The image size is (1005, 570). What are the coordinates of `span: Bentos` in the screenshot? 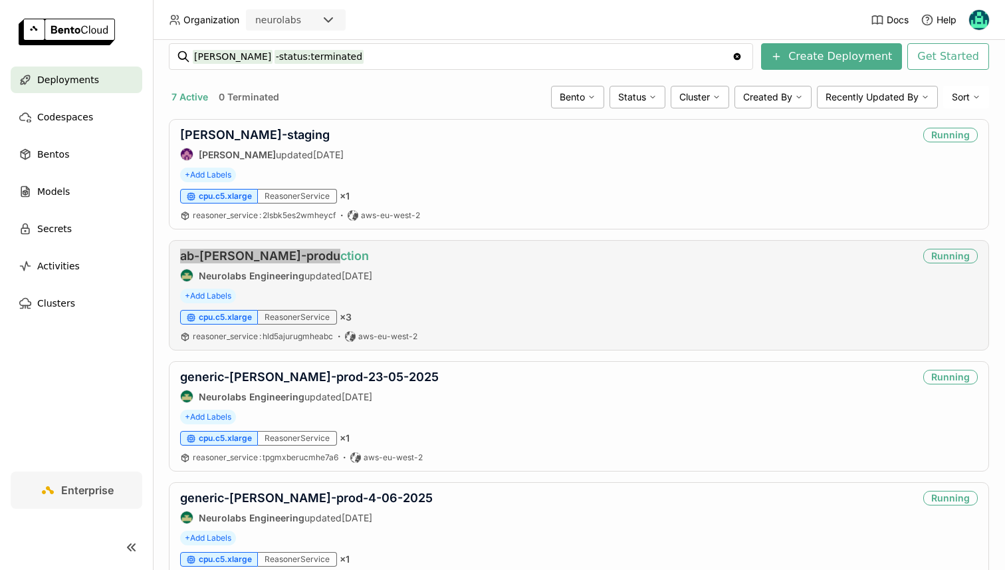 It's located at (53, 154).